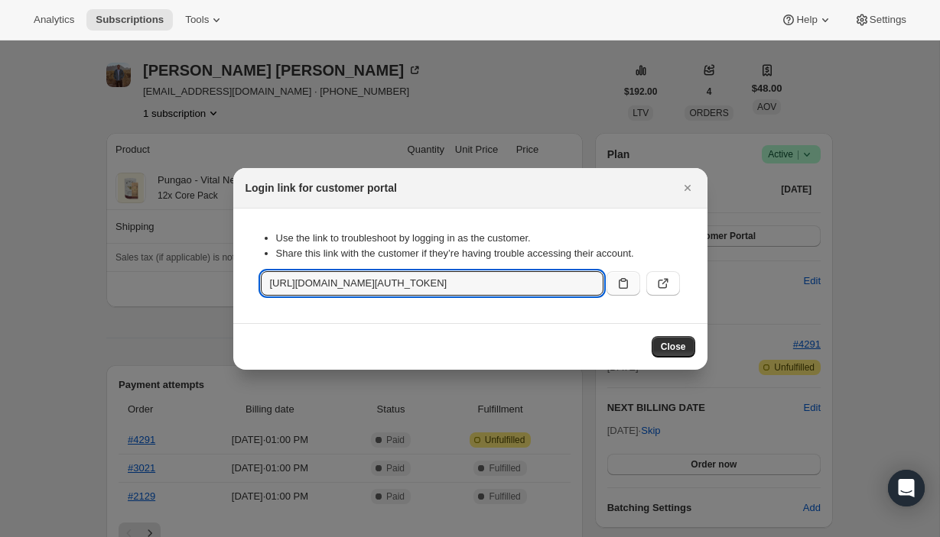 The width and height of the screenshot is (940, 537). Describe the element at coordinates (806, 20) in the screenshot. I see `button: Help` at that location.